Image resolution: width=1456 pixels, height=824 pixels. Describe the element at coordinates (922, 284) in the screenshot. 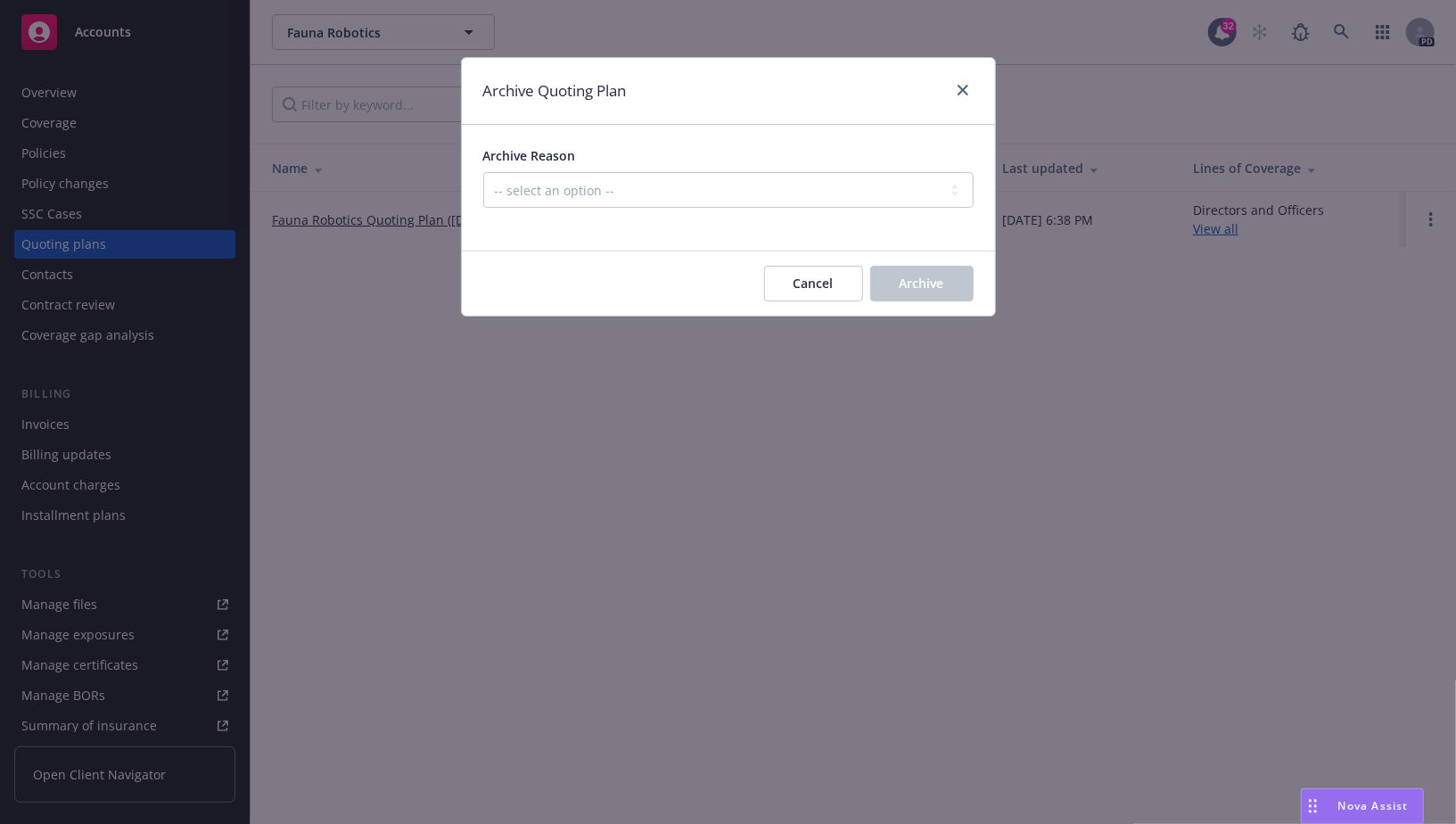

I see `button: Archive` at that location.